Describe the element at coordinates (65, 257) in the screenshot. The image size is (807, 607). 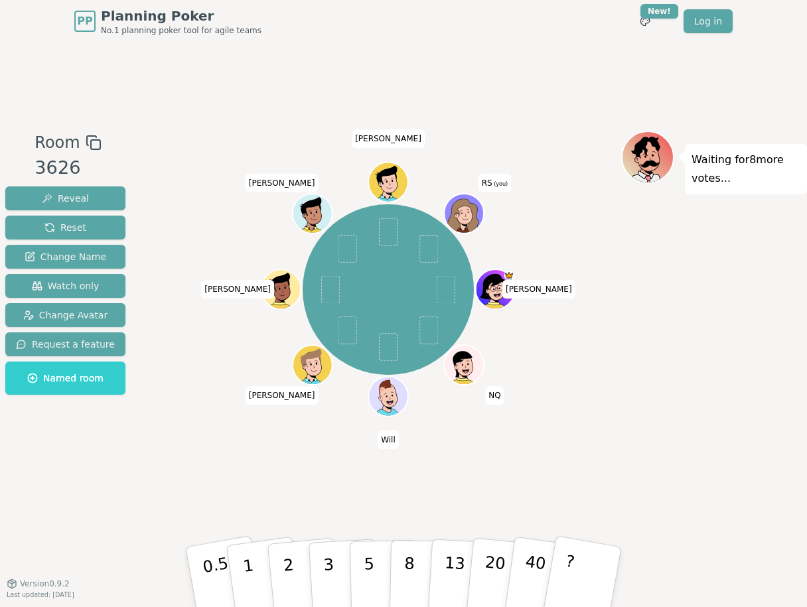
I see `button: Change Name` at that location.